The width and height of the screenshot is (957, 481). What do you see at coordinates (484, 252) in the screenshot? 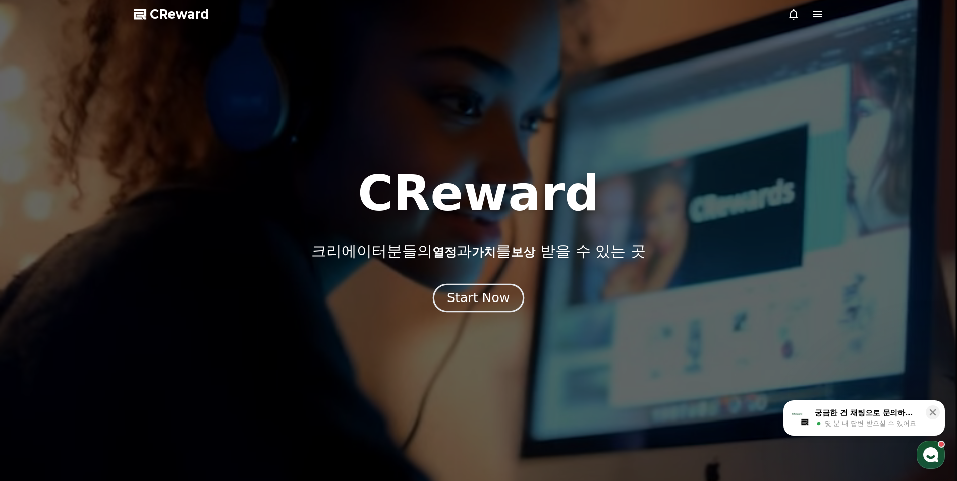
I see `span: 가치` at bounding box center [484, 252].